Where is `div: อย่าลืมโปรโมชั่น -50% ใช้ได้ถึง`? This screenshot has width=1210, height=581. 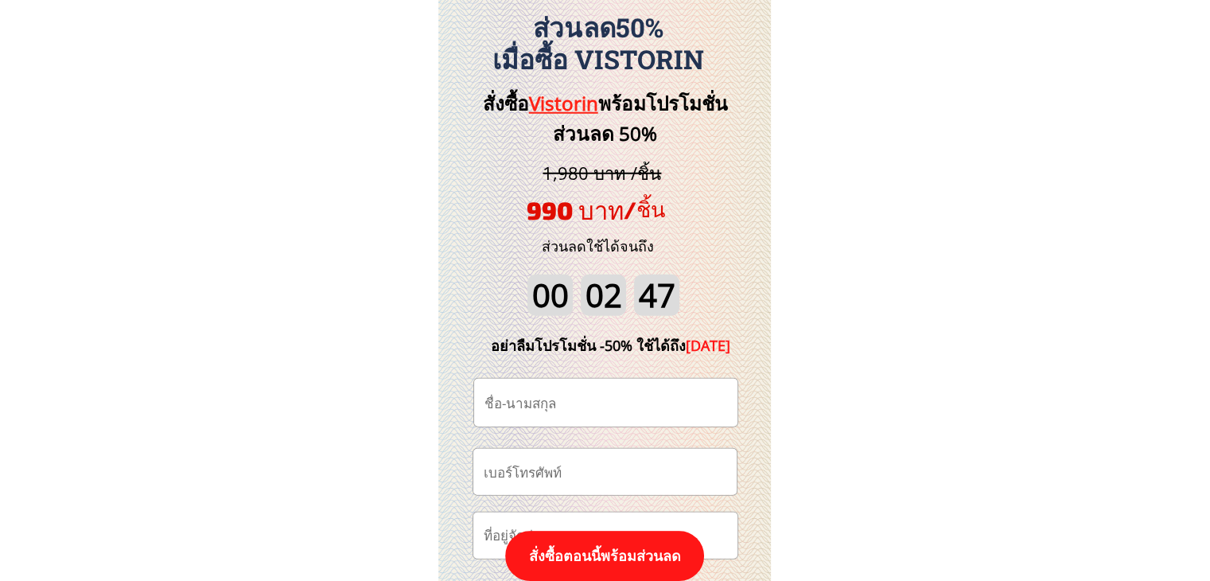 div: อย่าลืมโปรโมชั่น -50% ใช้ได้ถึง is located at coordinates (611, 345).